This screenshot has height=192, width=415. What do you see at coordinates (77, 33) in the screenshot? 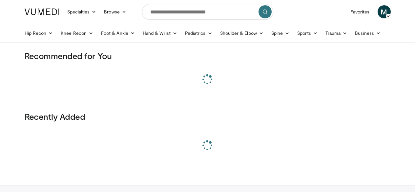
I see `a: Knee Recon` at bounding box center [77, 33].